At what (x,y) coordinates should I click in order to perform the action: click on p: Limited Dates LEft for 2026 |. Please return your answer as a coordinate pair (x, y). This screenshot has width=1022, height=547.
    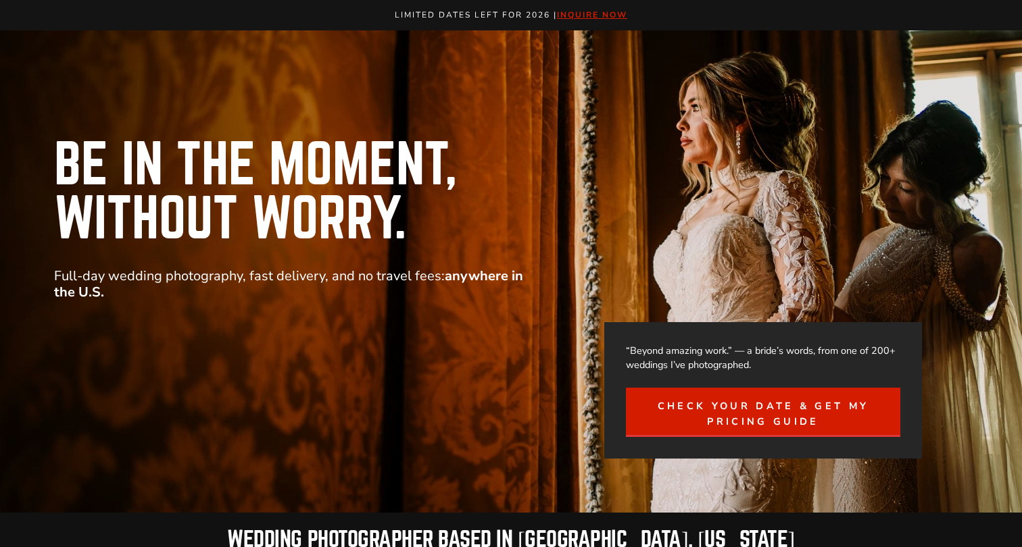
    Looking at the image, I should click on (511, 15).